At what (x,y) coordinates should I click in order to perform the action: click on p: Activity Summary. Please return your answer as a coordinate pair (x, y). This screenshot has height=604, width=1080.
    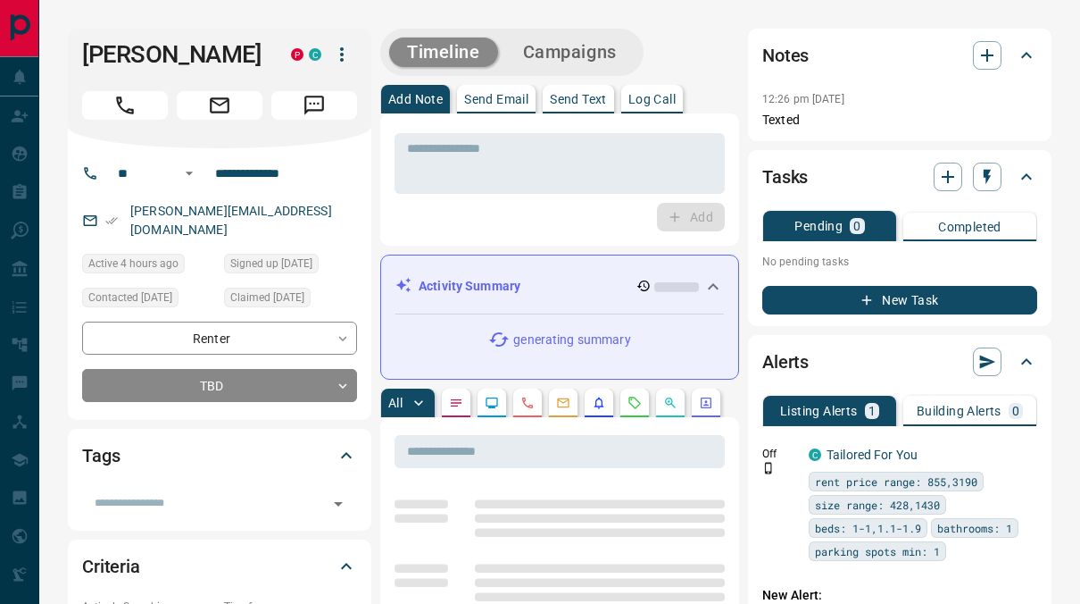
    Looking at the image, I should click on (470, 286).